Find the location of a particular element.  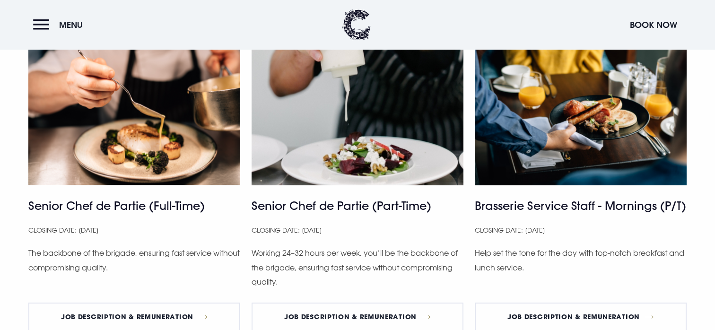

img: https://clandeboyelodge.s3-assets.com/Chef-de-Partie.jpg is located at coordinates (358, 114).